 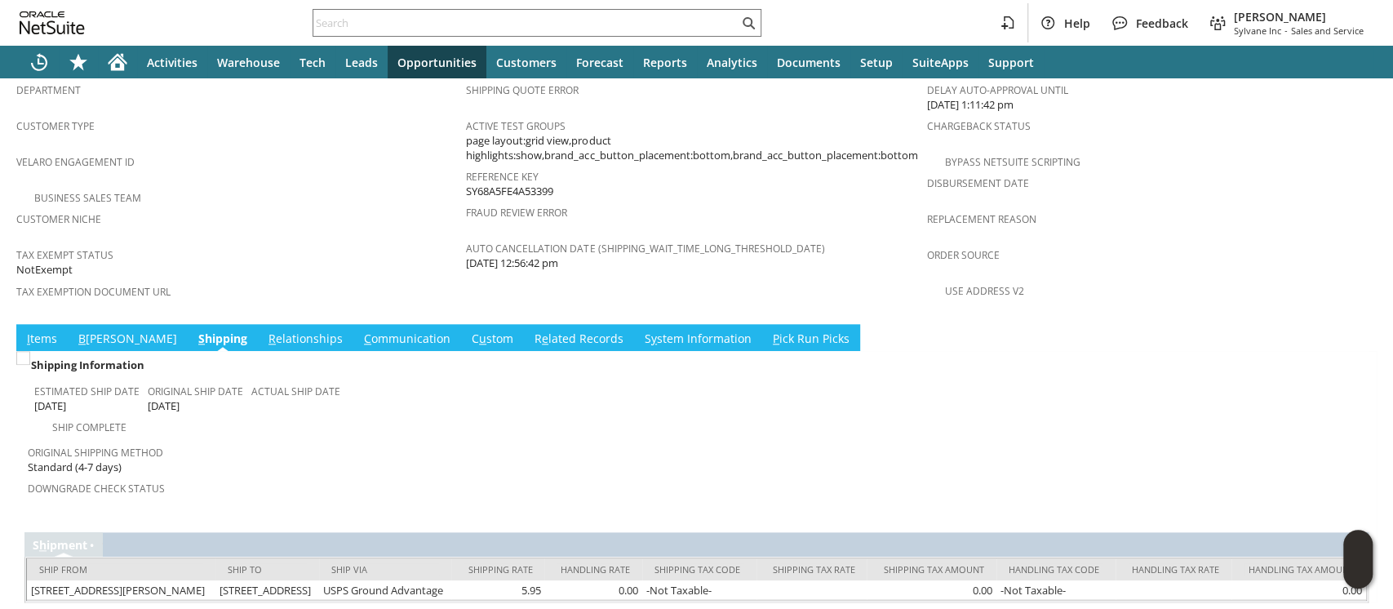 I want to click on div: Shipping Information, so click(x=359, y=365).